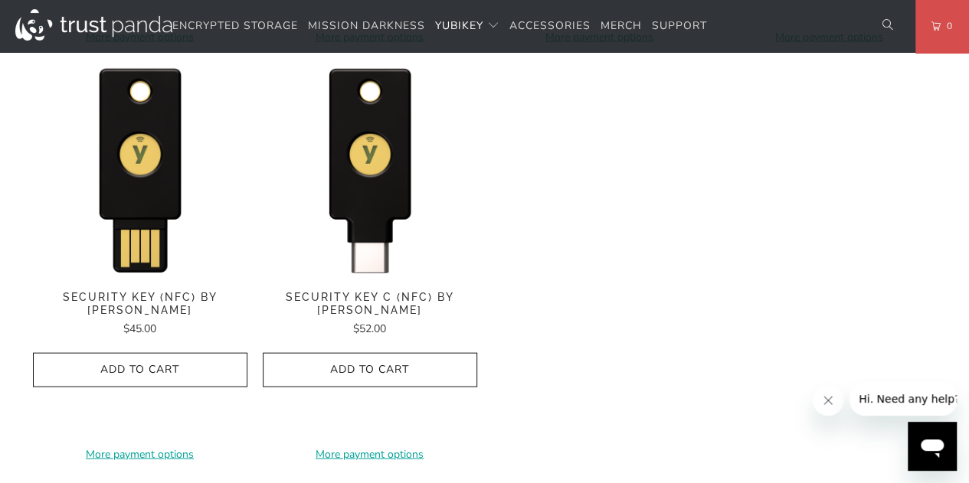 This screenshot has height=483, width=969. What do you see at coordinates (366, 26) in the screenshot?
I see `a: Mission Darkness` at bounding box center [366, 26].